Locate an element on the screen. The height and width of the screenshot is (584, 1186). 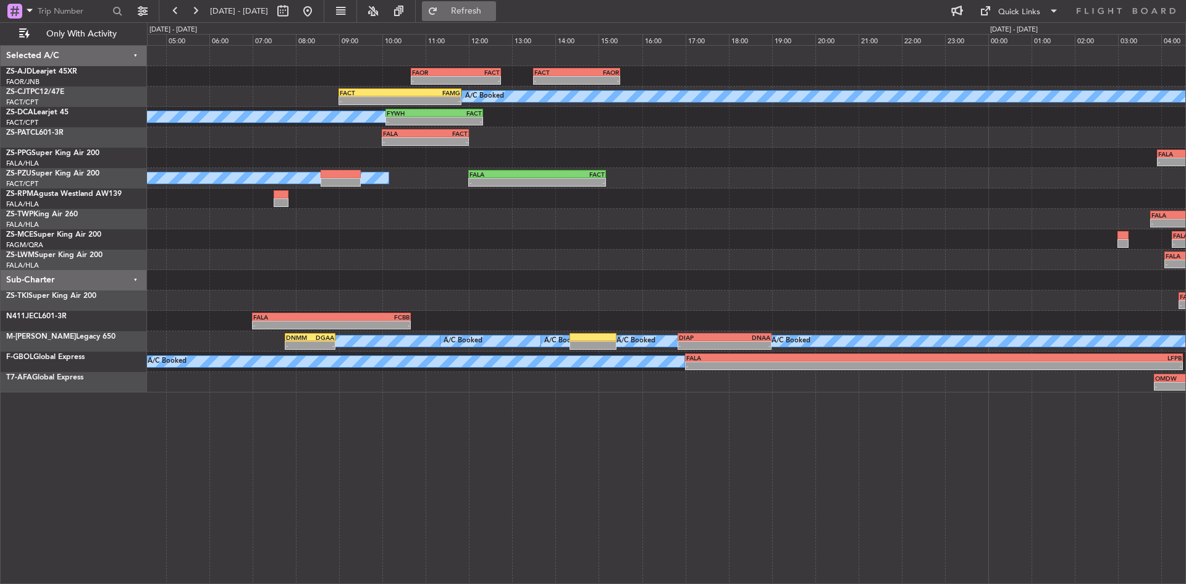
div: 17:00 is located at coordinates (707, 40).